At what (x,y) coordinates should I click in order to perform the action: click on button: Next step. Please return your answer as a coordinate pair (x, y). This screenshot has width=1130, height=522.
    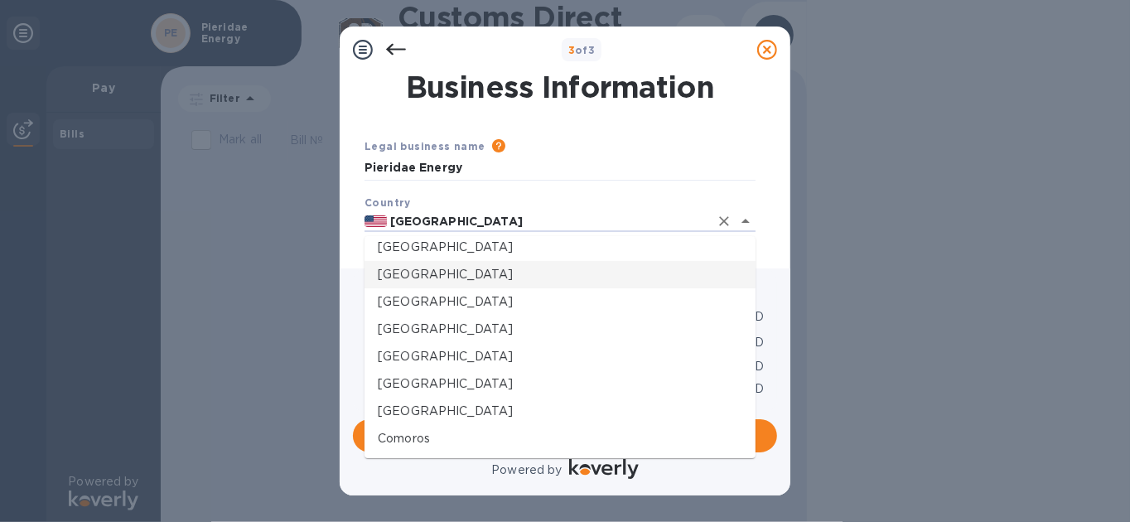
    Looking at the image, I should click on (565, 436).